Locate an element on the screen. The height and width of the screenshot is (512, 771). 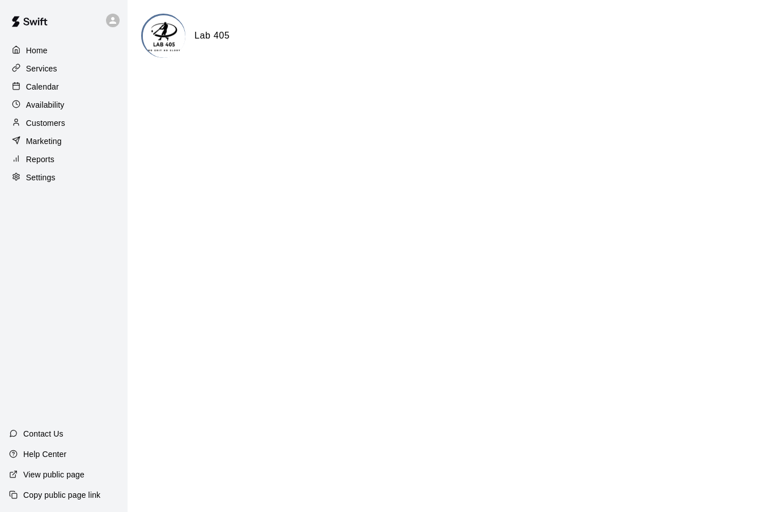
div: Marketing is located at coordinates (63, 141).